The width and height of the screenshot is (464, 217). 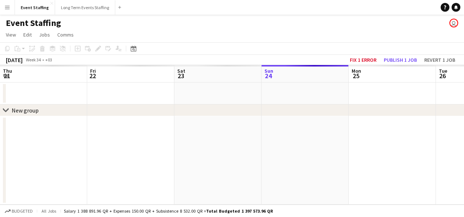 What do you see at coordinates (11, 35) in the screenshot?
I see `span: View` at bounding box center [11, 35].